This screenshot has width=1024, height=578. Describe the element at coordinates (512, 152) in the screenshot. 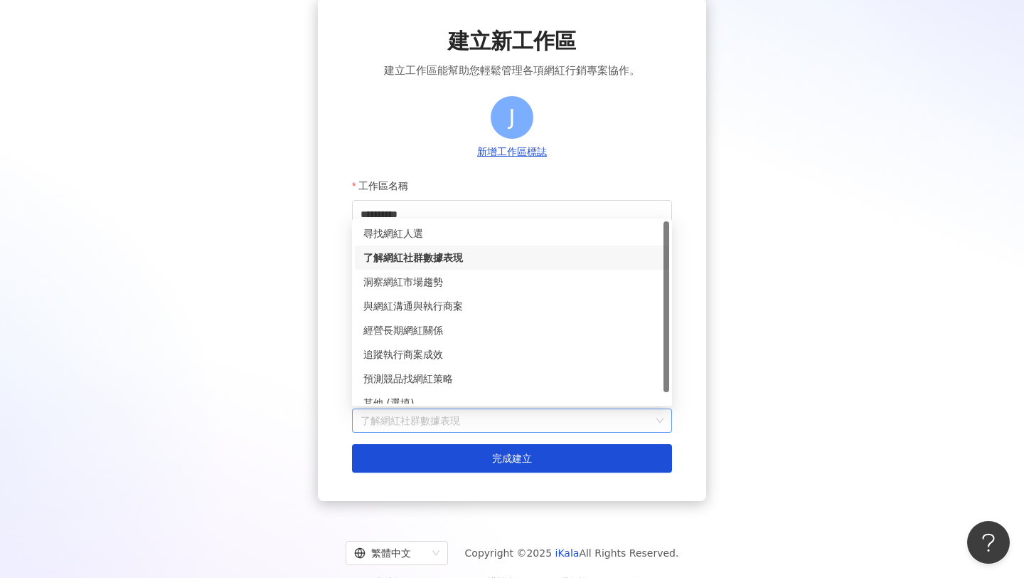

I see `button: 新增工作區標誌` at that location.